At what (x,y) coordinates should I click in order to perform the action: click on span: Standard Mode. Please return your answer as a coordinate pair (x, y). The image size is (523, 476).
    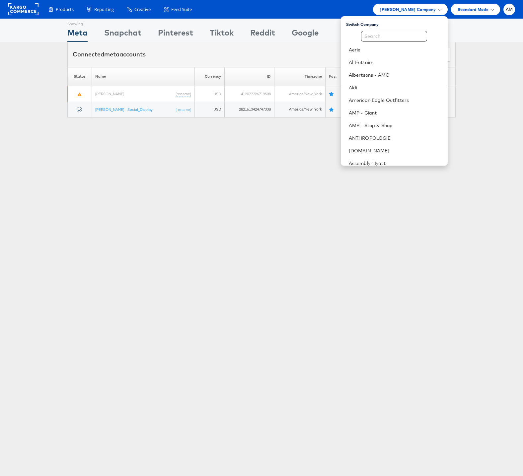
    Looking at the image, I should click on (473, 9).